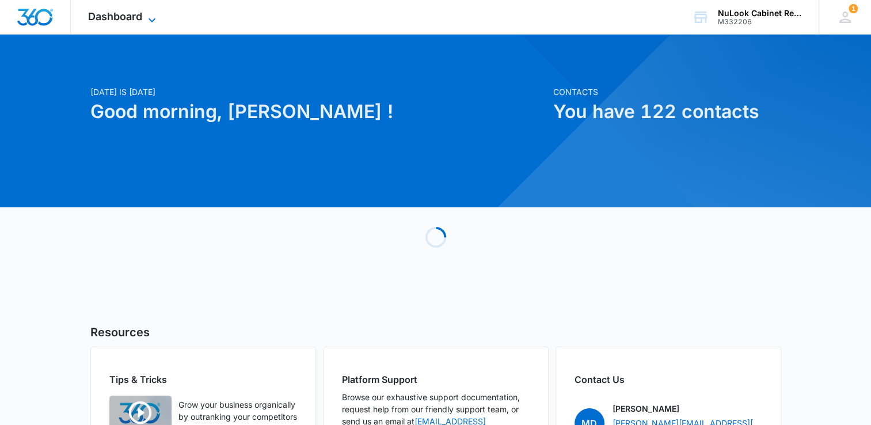  What do you see at coordinates (436, 332) in the screenshot?
I see `h5: Resources` at bounding box center [436, 332].